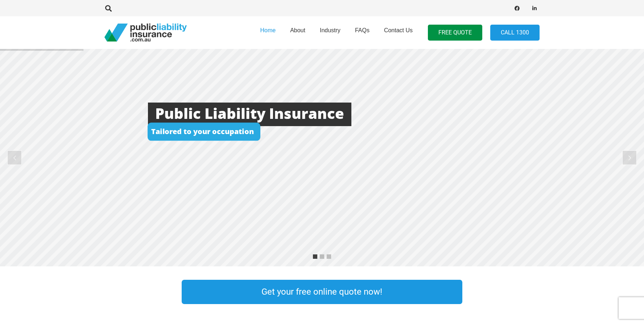 The image size is (644, 324). I want to click on a: FAQs, so click(362, 33).